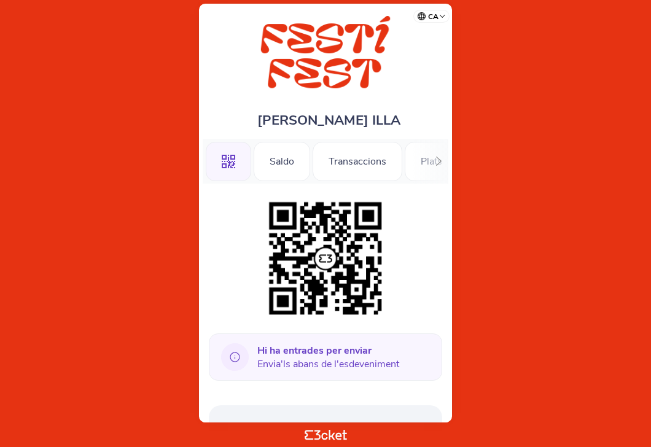 This screenshot has width=651, height=447. What do you see at coordinates (431, 160) in the screenshot?
I see `a: Plats` at bounding box center [431, 160].